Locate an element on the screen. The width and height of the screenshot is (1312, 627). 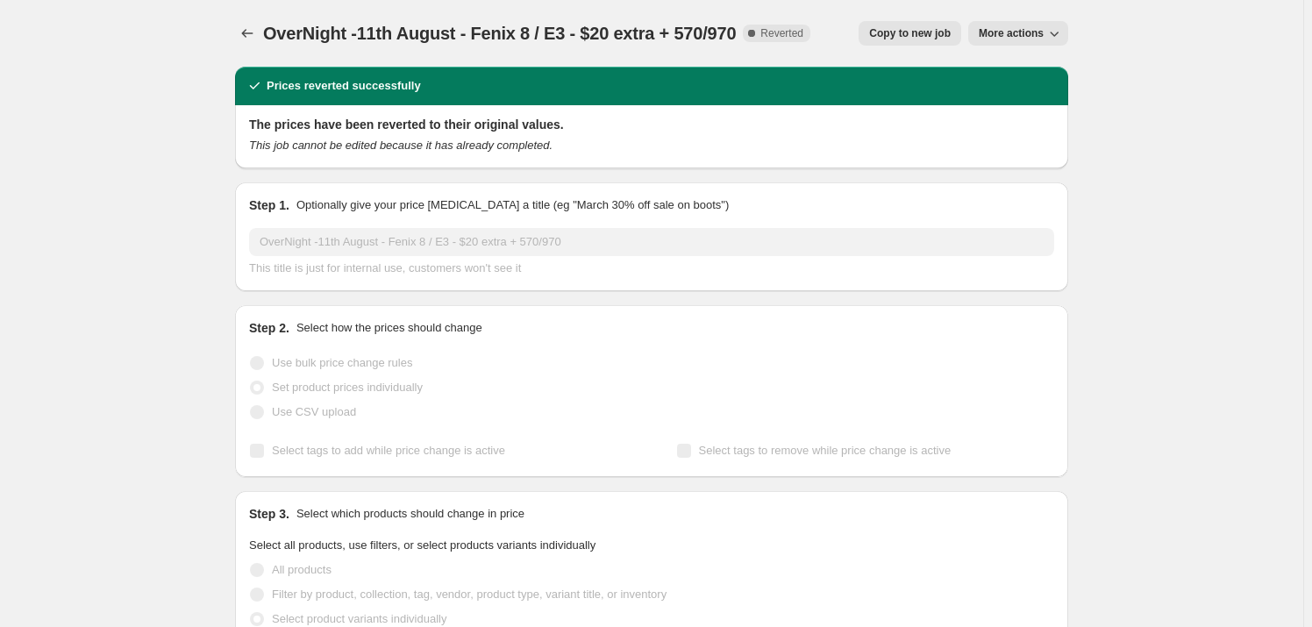
button: Copy to new job is located at coordinates (909, 33).